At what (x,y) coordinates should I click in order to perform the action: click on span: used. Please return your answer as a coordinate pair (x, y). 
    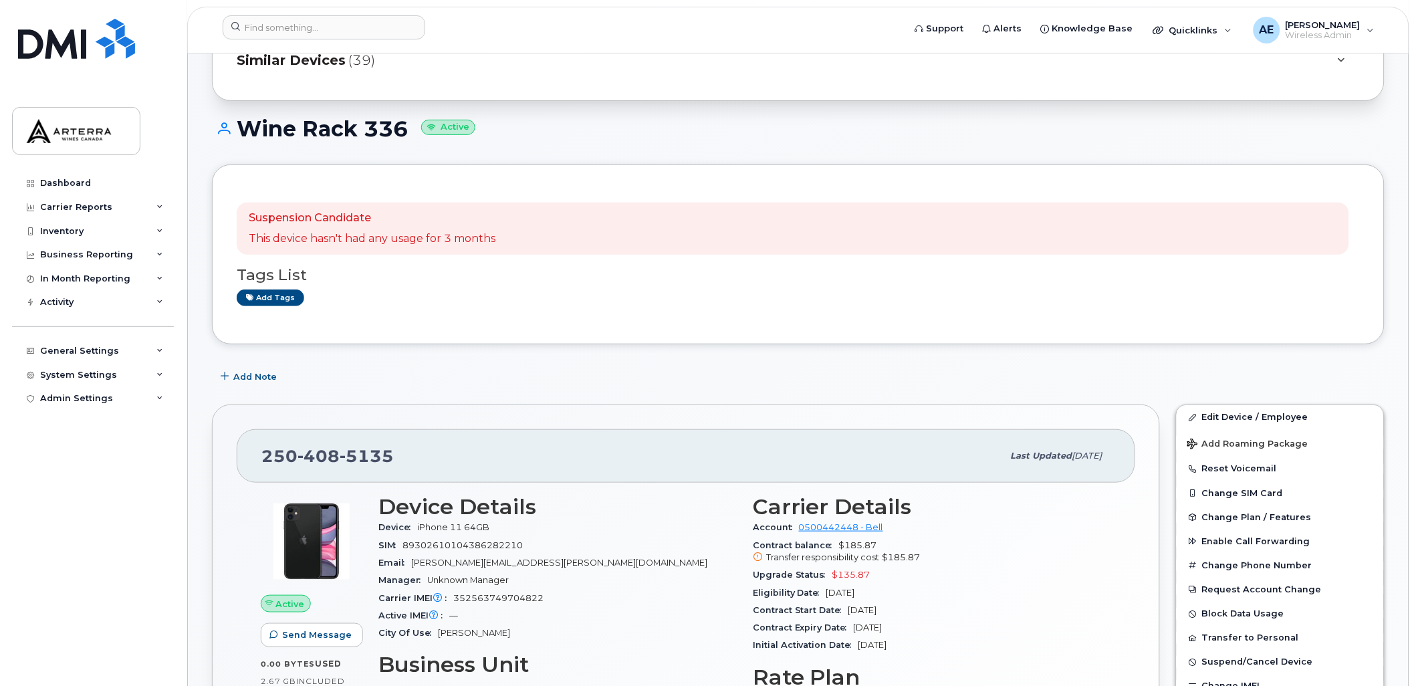
    Looking at the image, I should click on (328, 663).